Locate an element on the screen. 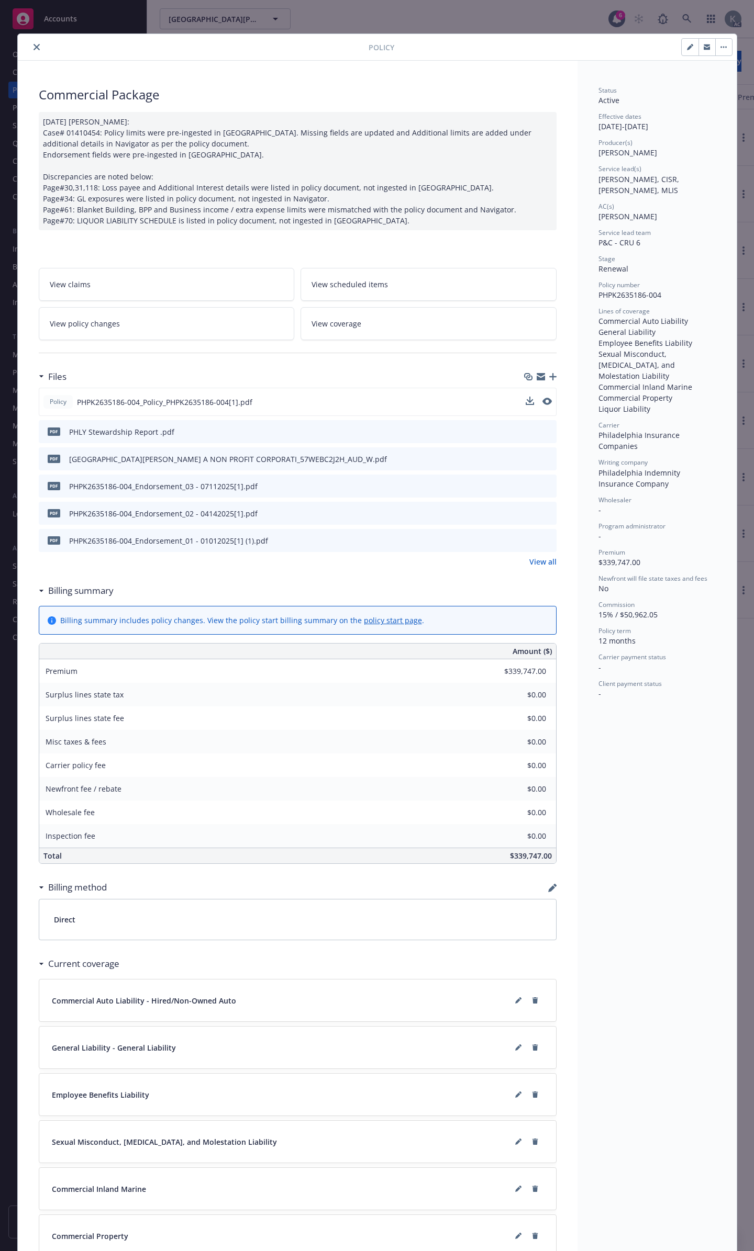 This screenshot has width=754, height=1251. span: Newfront fee / rebate is located at coordinates (83, 789).